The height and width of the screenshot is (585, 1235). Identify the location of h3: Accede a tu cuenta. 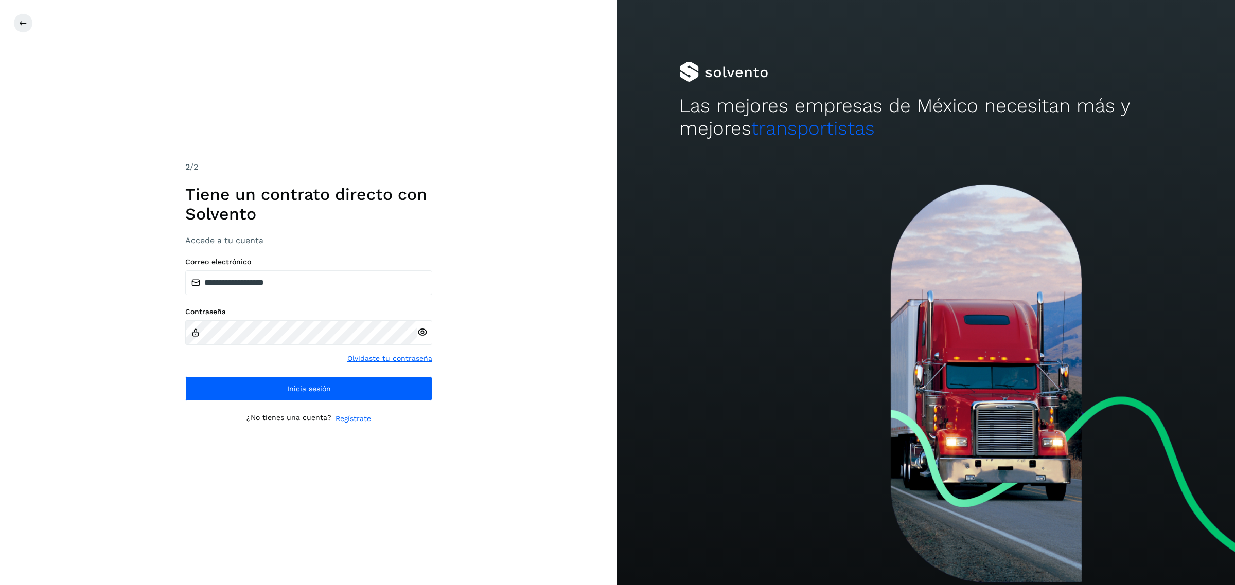
(309, 240).